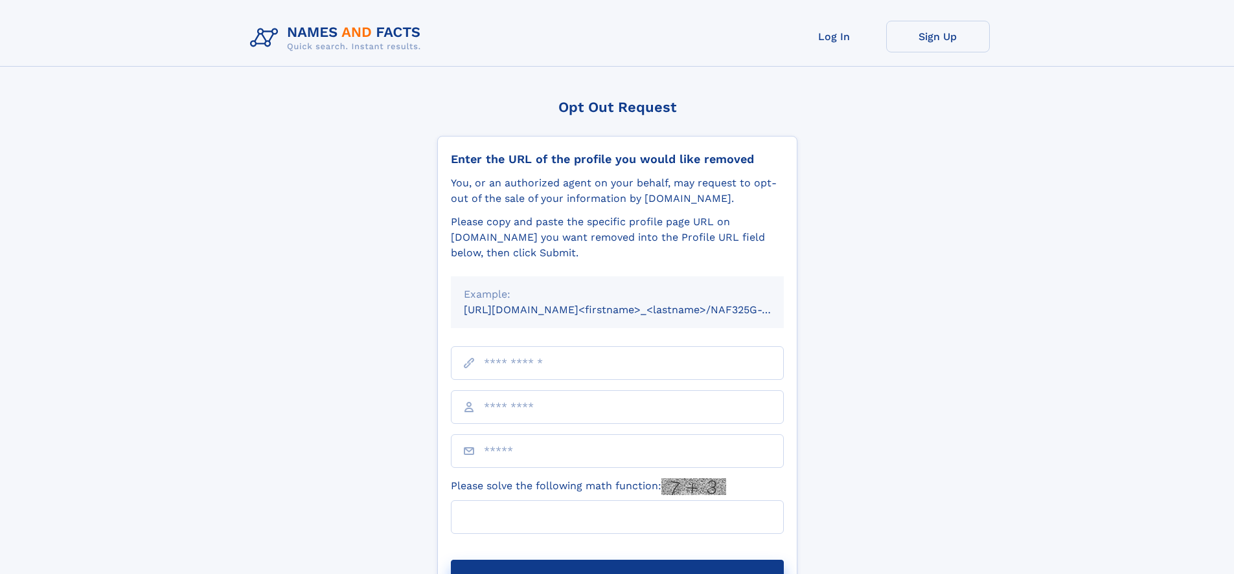  I want to click on div: Example:, so click(617, 295).